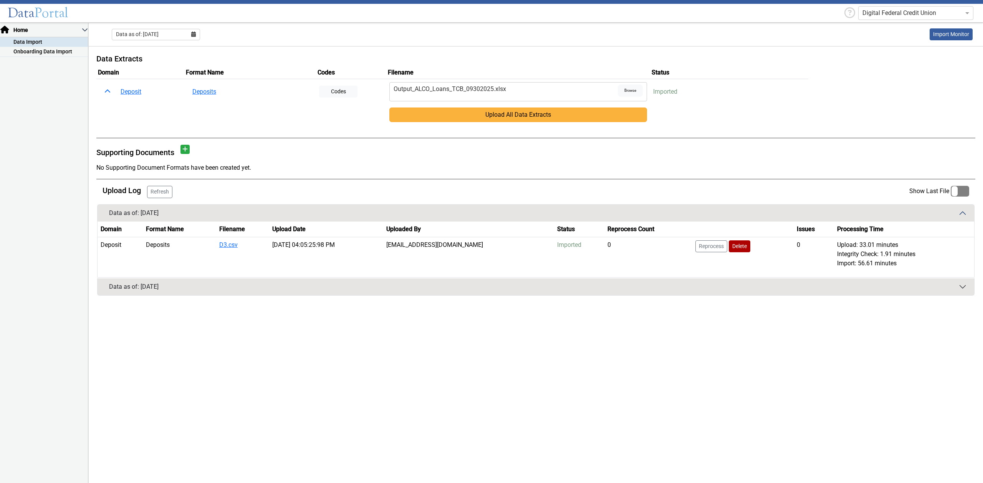  I want to click on span: Home, so click(47, 30).